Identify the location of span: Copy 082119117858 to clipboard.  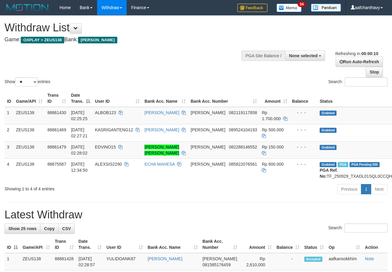
(243, 113).